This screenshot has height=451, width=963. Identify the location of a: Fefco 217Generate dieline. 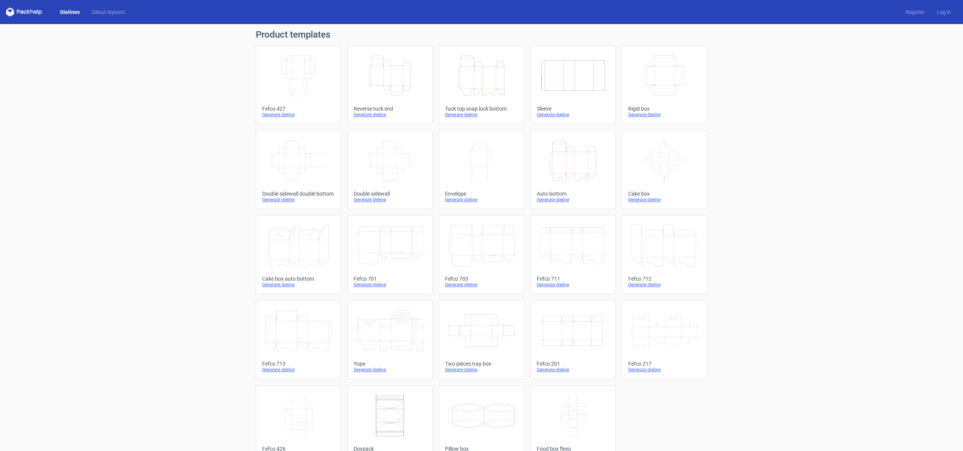
(664, 340).